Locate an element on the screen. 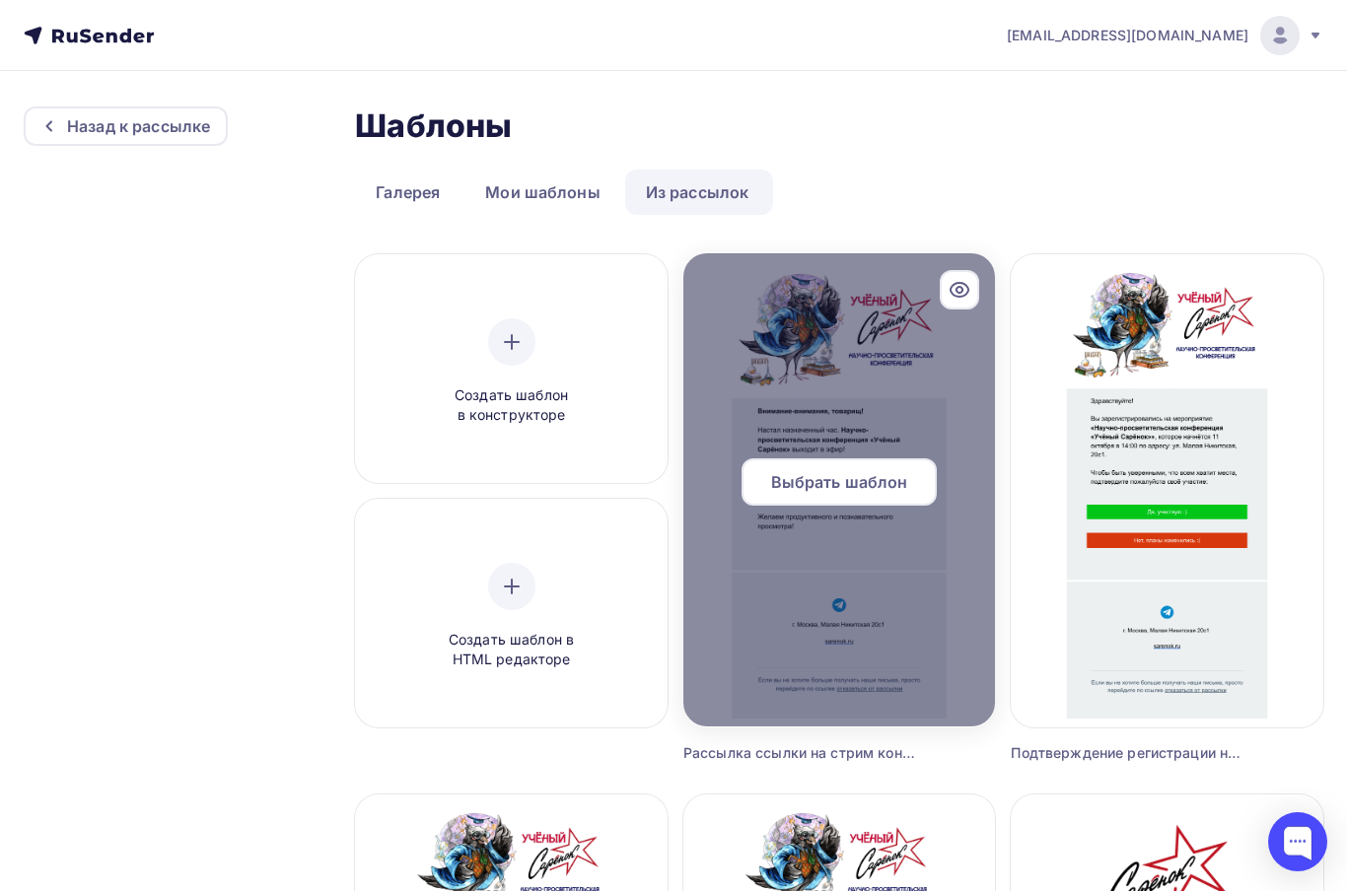  div: Рассылка ссылки на стрим конференции is located at coordinates (800, 753).